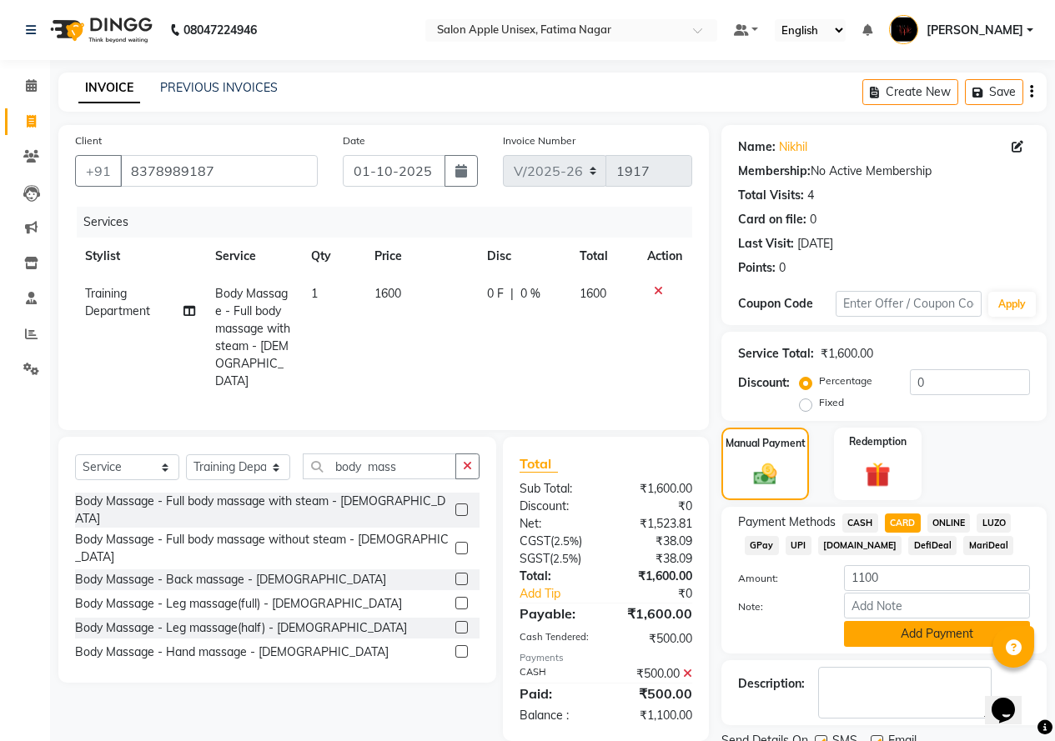  What do you see at coordinates (539, 141) in the screenshot?
I see `label: Invoice Number` at bounding box center [539, 141].